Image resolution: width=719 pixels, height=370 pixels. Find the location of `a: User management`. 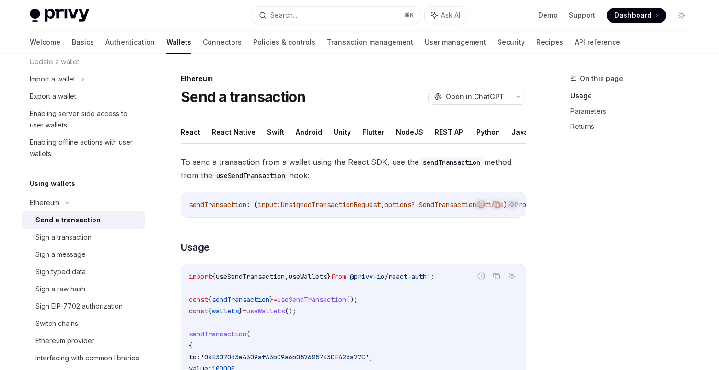

a: User management is located at coordinates (456, 42).